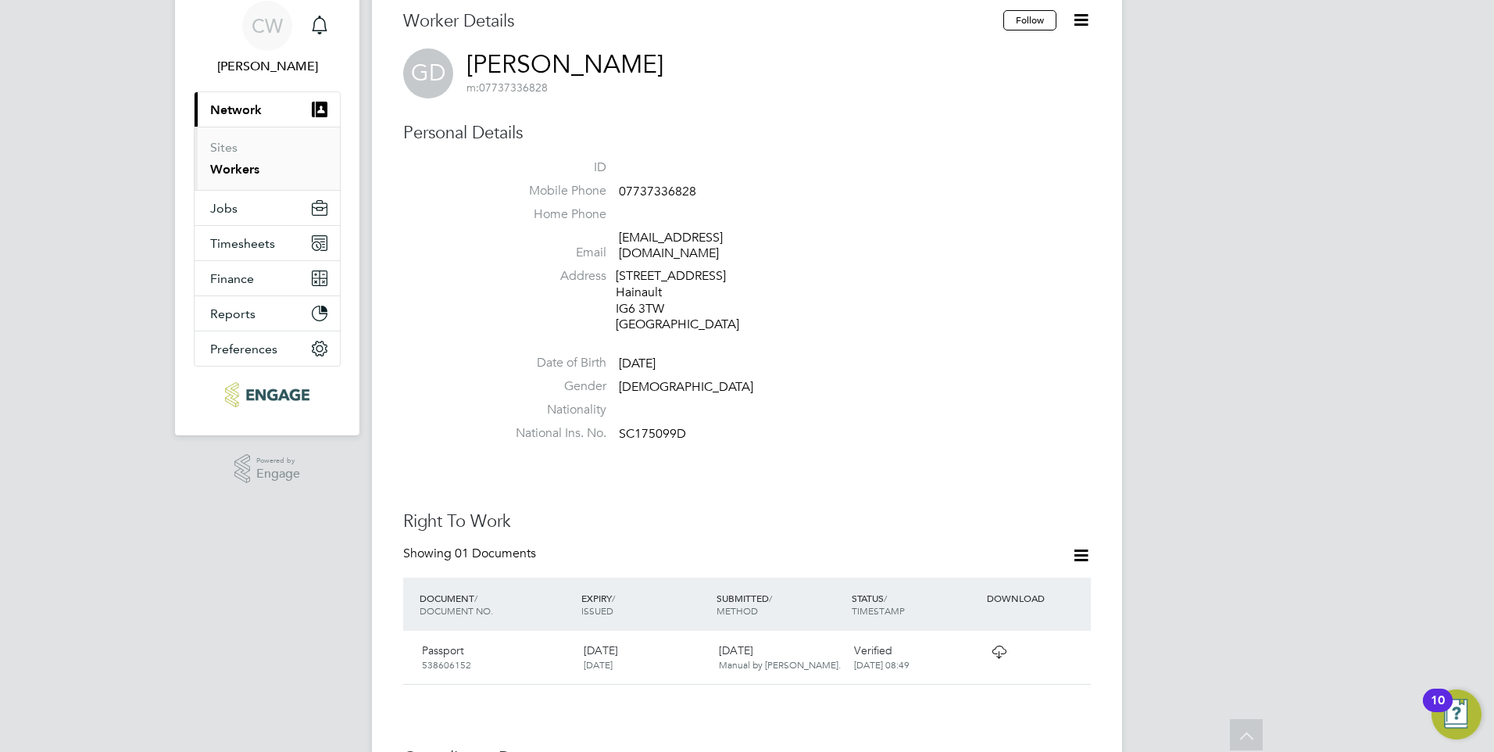  What do you see at coordinates (267, 26) in the screenshot?
I see `span: CW` at bounding box center [267, 26].